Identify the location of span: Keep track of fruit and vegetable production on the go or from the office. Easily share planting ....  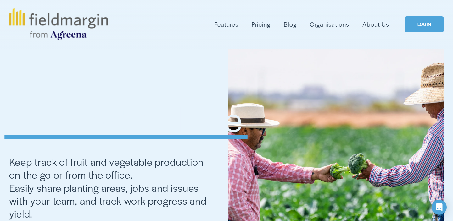
(109, 188).